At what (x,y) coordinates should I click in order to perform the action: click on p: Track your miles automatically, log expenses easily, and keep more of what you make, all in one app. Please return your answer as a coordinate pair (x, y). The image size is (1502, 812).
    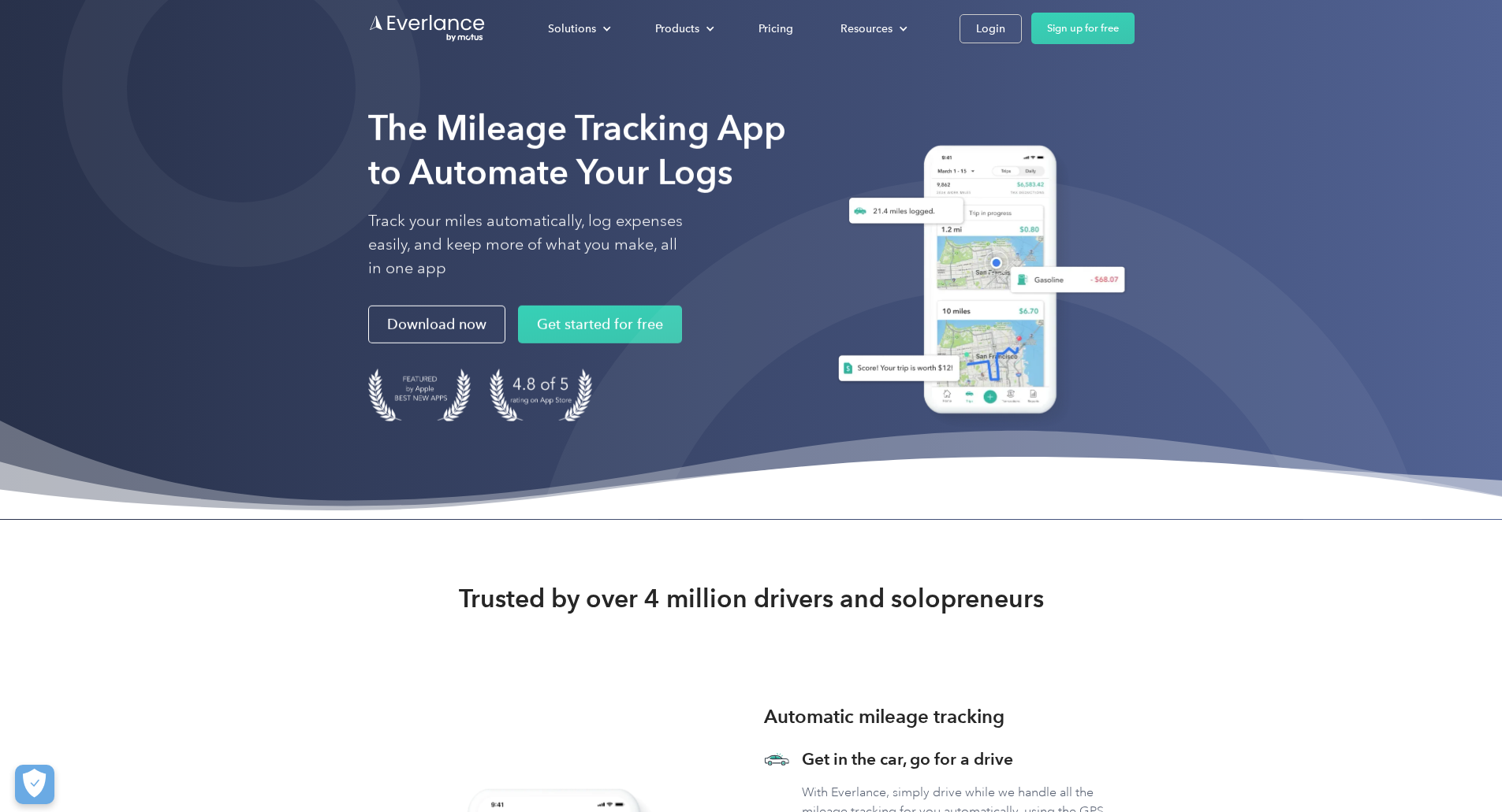
    Looking at the image, I should click on (526, 245).